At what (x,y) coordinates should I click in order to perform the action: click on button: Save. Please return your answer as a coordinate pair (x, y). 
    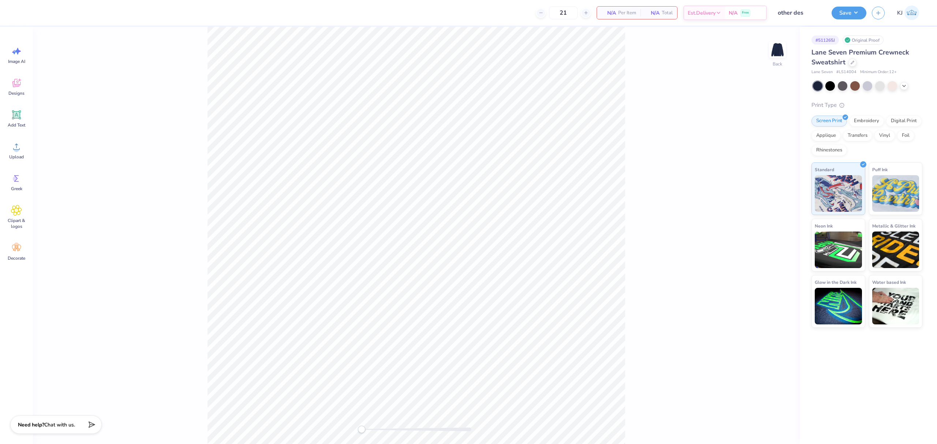
    Looking at the image, I should click on (849, 13).